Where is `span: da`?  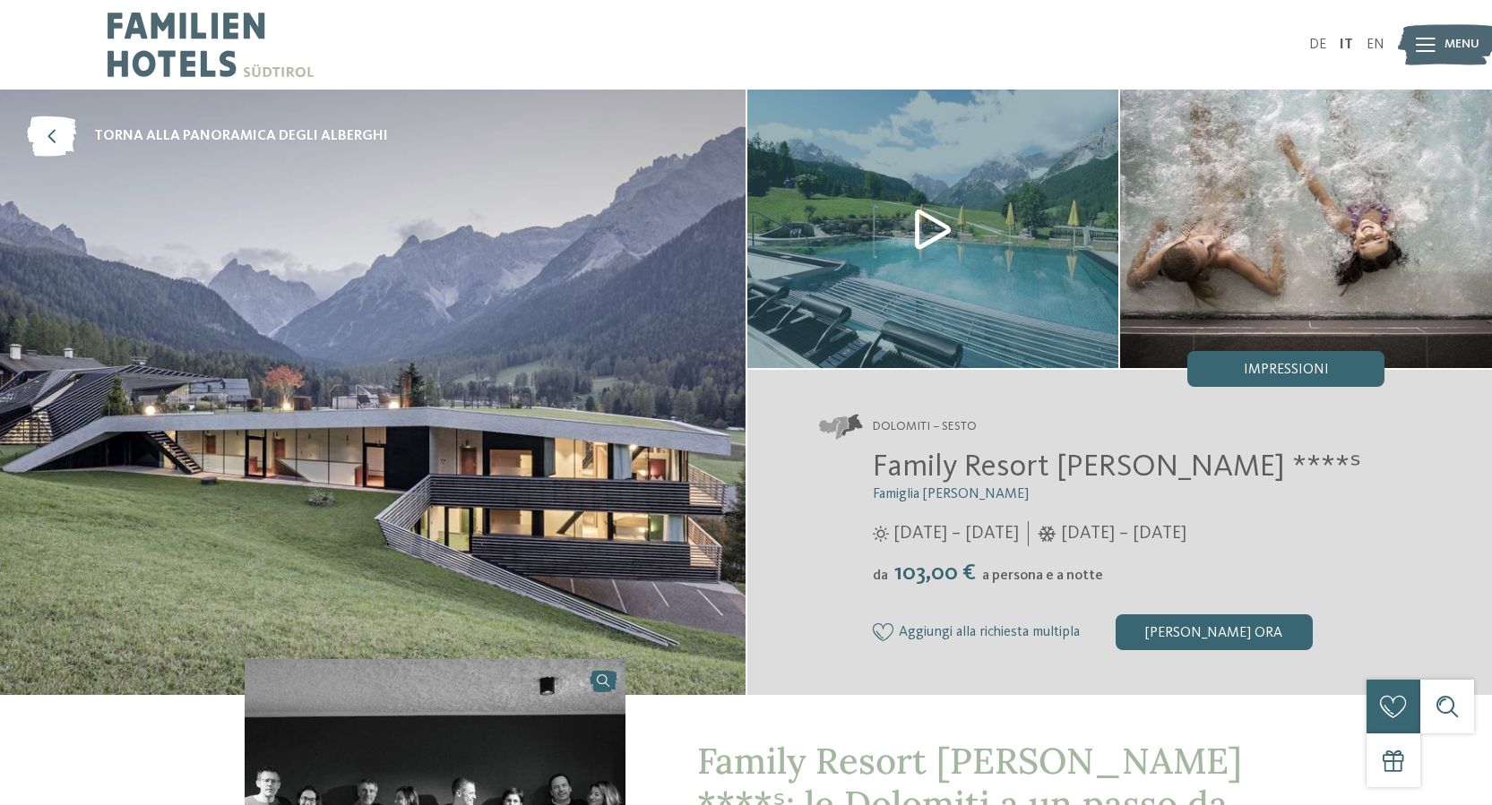 span: da is located at coordinates (880, 576).